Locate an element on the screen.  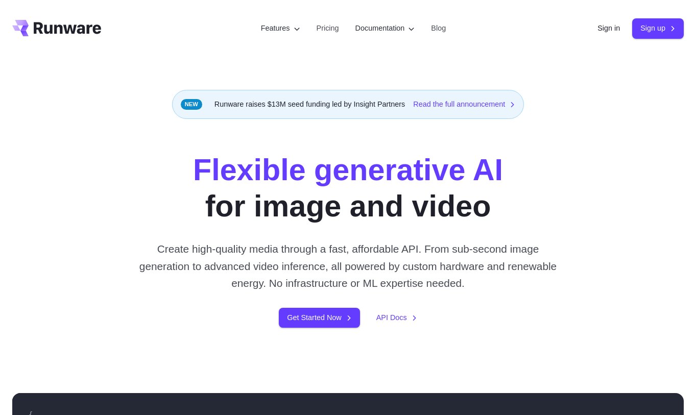
a: Sign up is located at coordinates (658, 28).